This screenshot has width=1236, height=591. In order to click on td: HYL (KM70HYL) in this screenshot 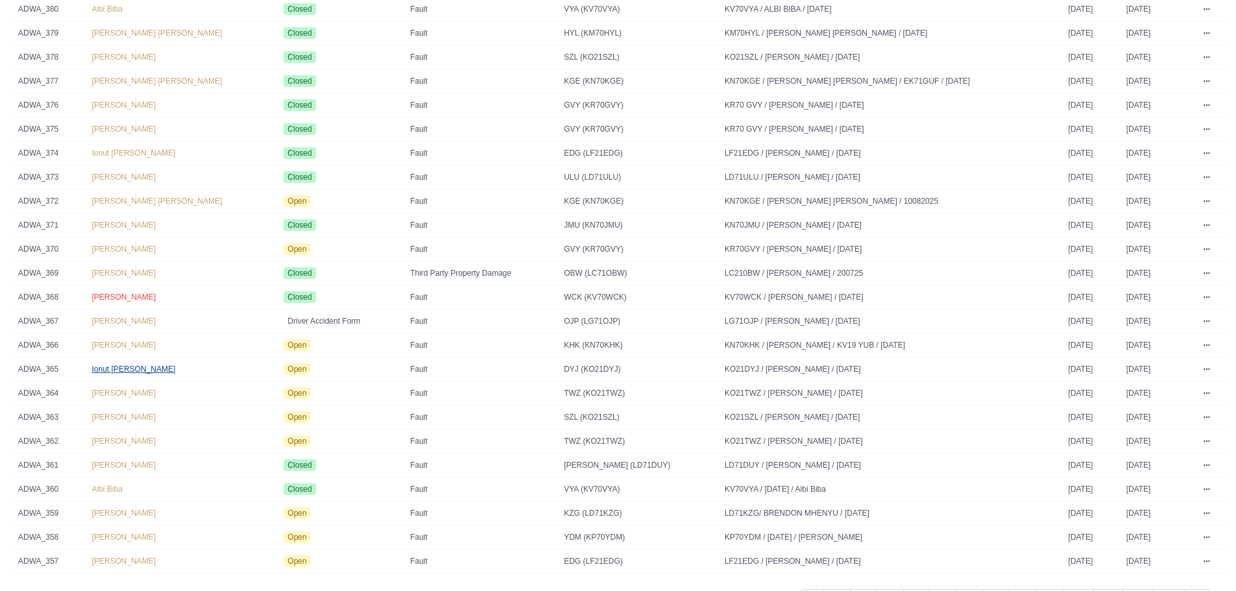, I will do `click(637, 33)`.